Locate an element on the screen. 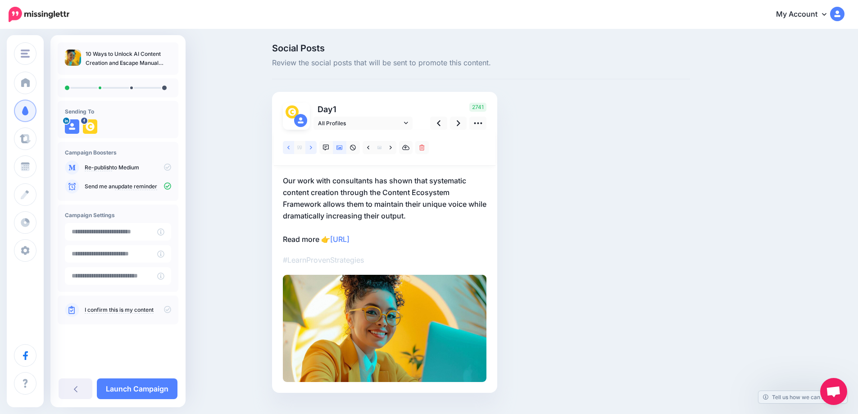 The height and width of the screenshot is (414, 858). a: Re-publish is located at coordinates (98, 167).